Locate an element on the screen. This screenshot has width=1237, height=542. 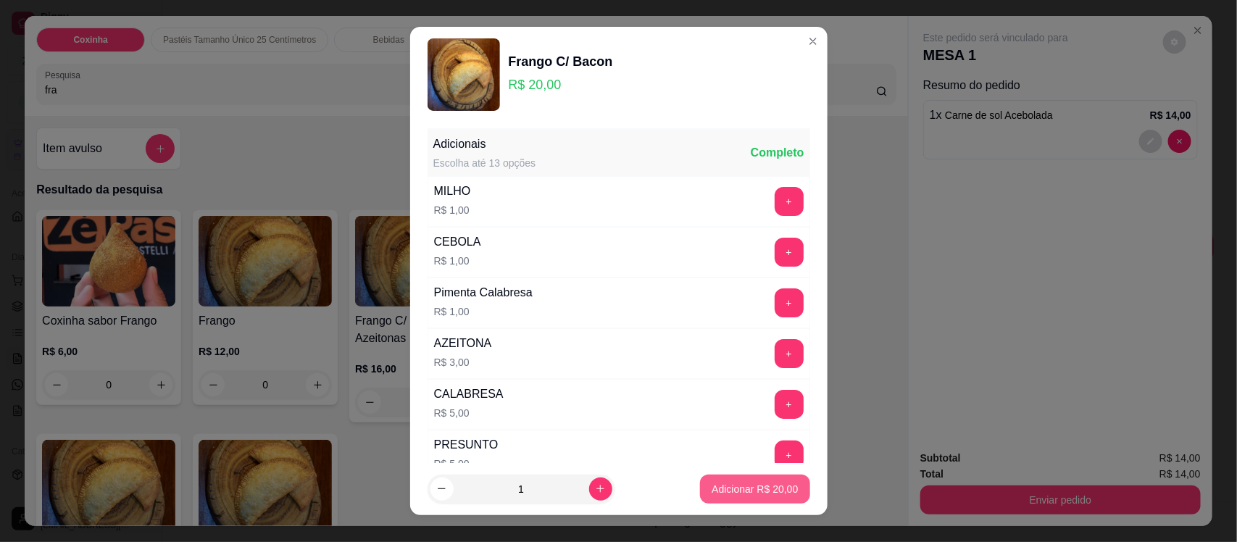
div: Adicionais is located at coordinates (485, 144).